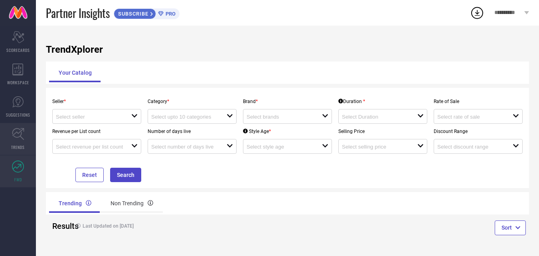  What do you see at coordinates (351, 101) in the screenshot?
I see `div: Duration` at bounding box center [351, 101].